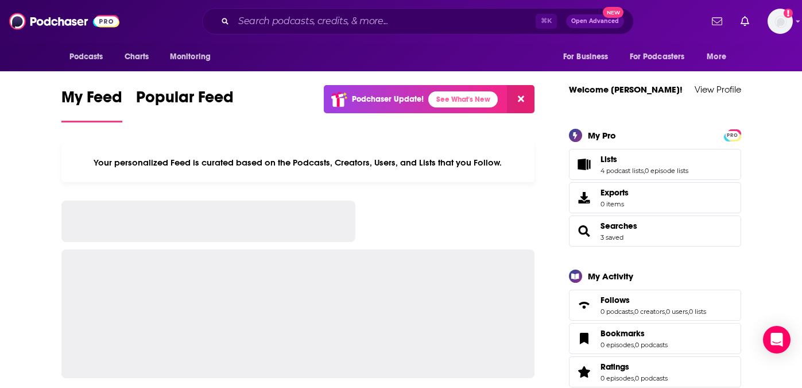 This screenshot has height=388, width=802. I want to click on a: 4 podcast lists, so click(622, 171).